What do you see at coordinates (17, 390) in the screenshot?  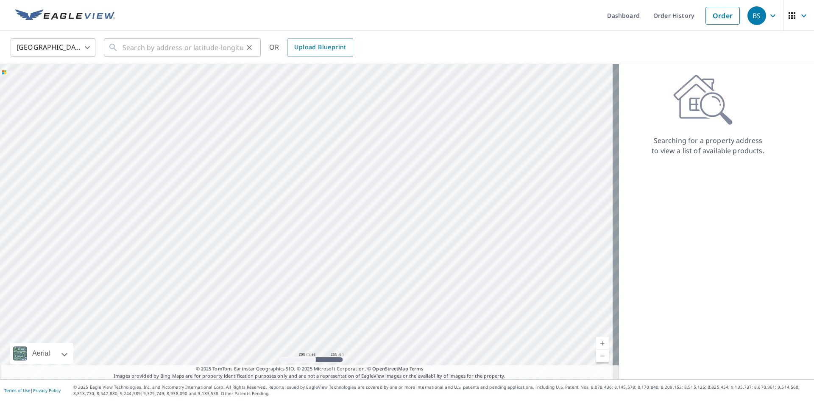 I see `a: Terms of Use` at bounding box center [17, 390].